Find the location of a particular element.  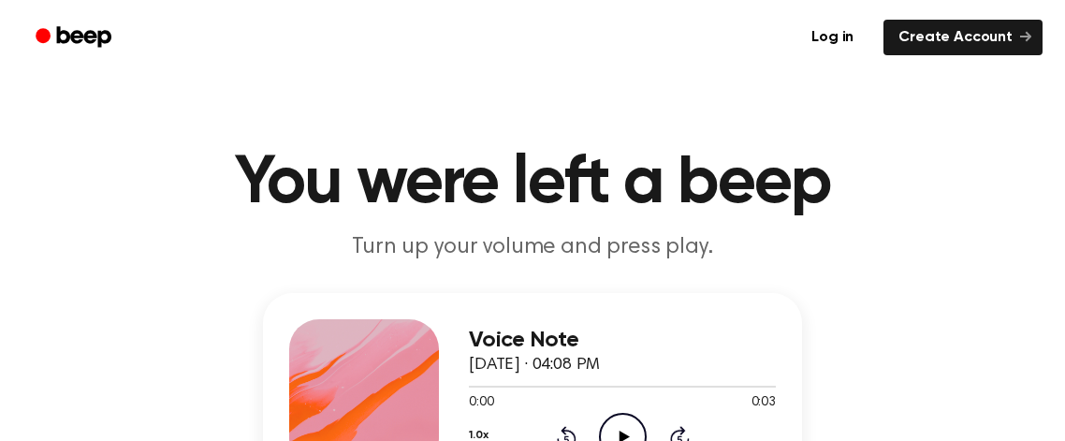

span: 0:03 is located at coordinates (763, 402).